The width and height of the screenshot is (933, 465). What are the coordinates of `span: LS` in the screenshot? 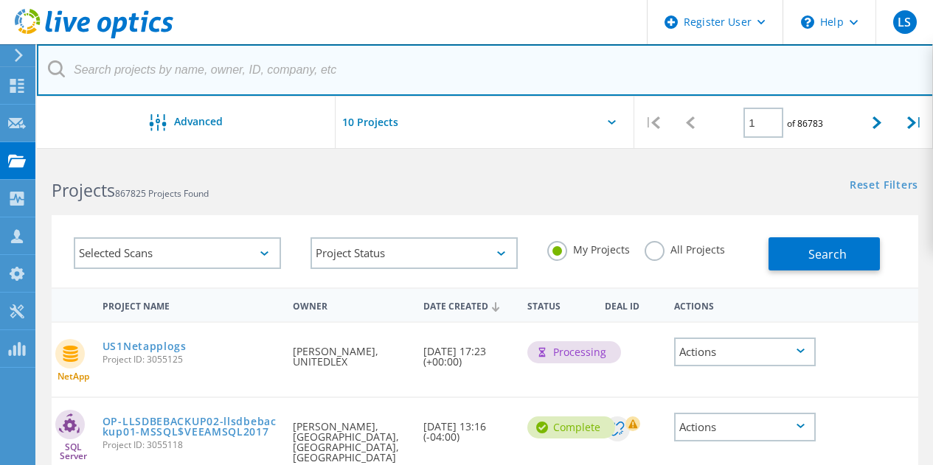 It's located at (904, 22).